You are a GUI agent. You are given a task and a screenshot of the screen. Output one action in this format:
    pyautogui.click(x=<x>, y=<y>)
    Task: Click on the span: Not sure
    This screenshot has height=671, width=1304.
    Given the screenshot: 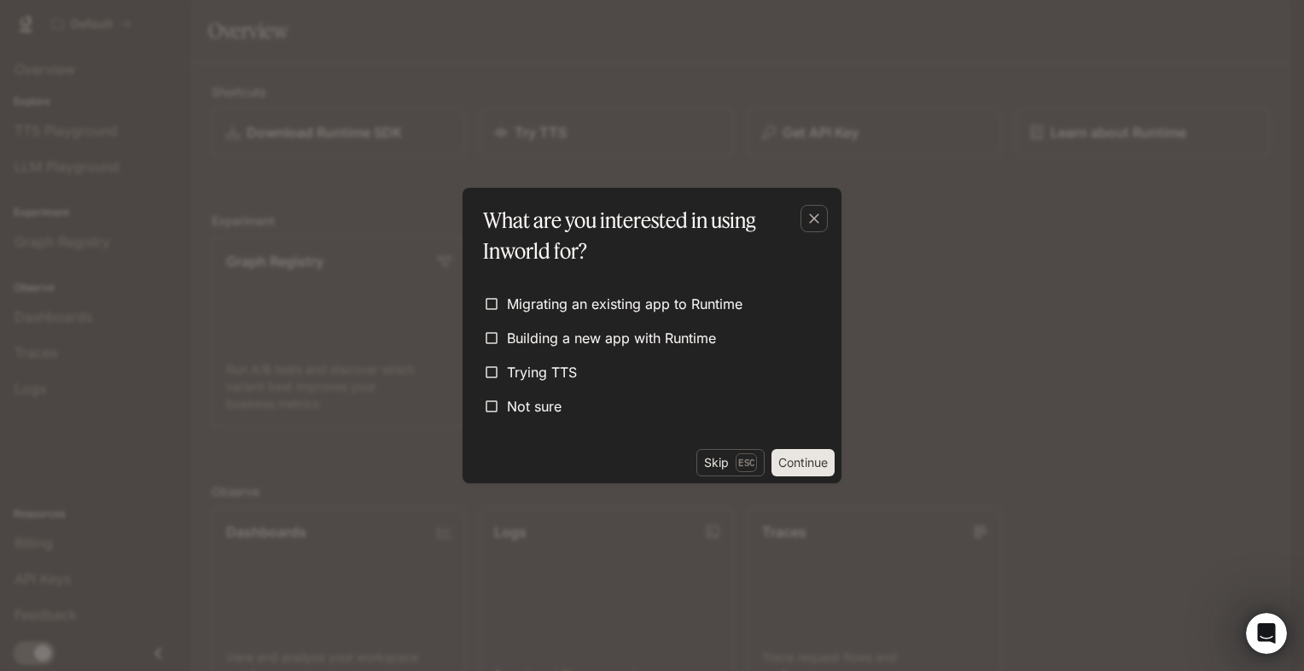 What is the action you would take?
    pyautogui.click(x=534, y=406)
    